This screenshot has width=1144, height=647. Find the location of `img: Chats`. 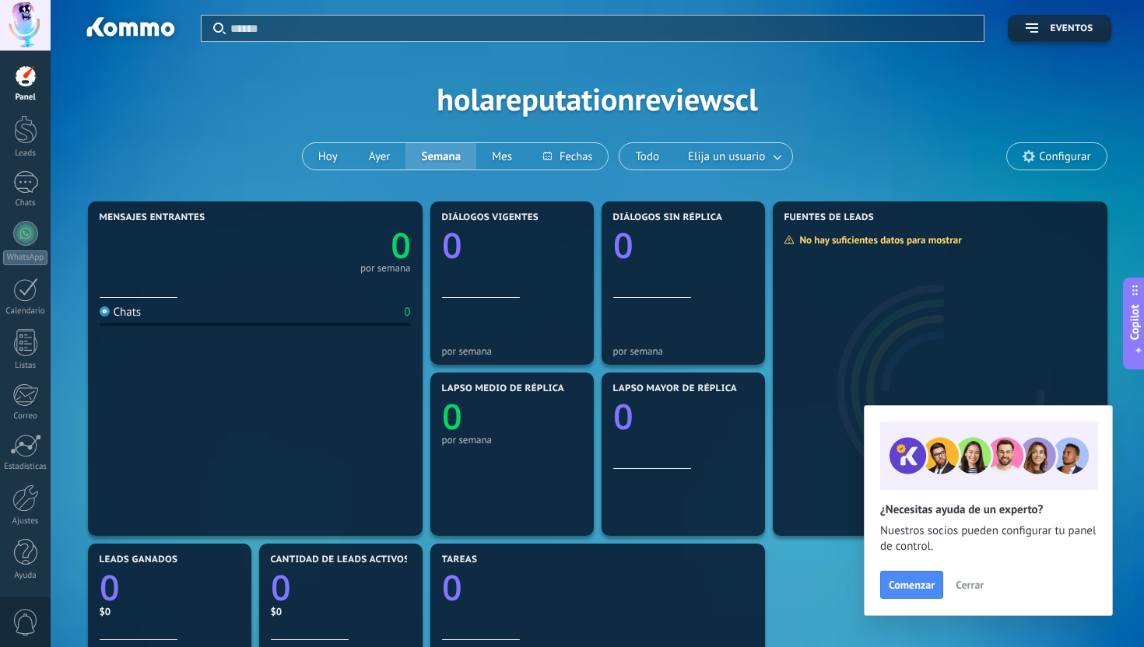

img: Chats is located at coordinates (104, 311).